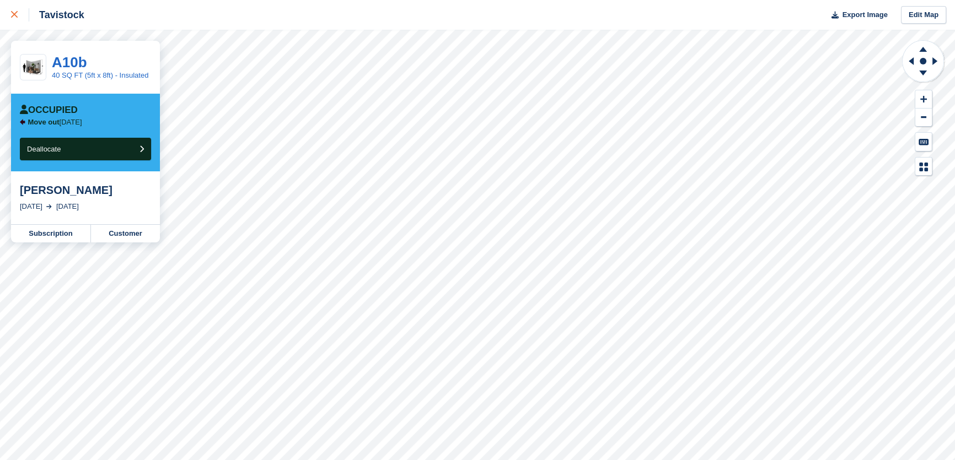 The height and width of the screenshot is (460, 955). What do you see at coordinates (923, 166) in the screenshot?
I see `button: Map Legend` at bounding box center [923, 166].